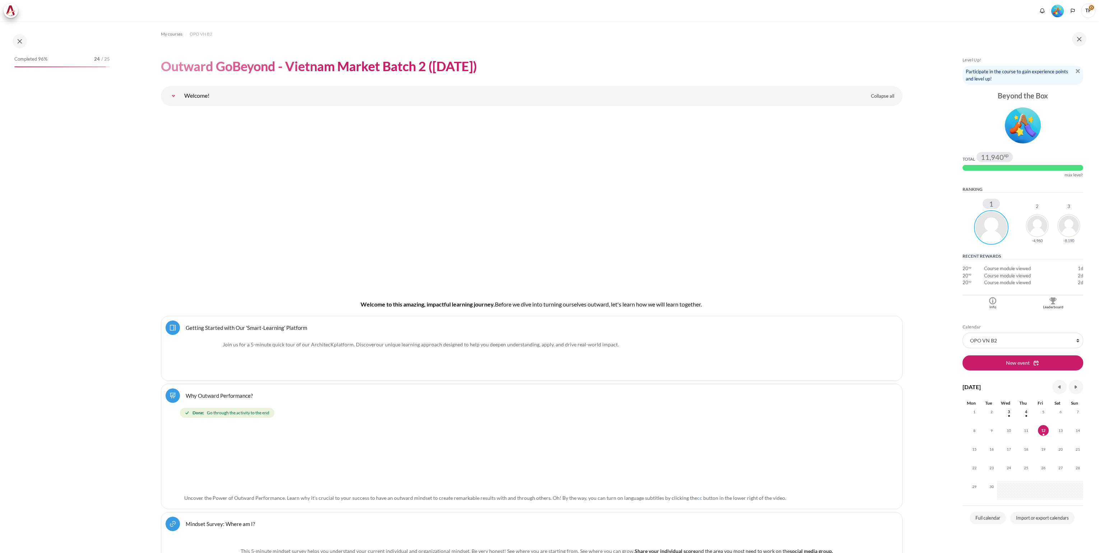 Image resolution: width=1099 pixels, height=553 pixels. Describe the element at coordinates (975, 449) in the screenshot. I see `span: 15` at that location.